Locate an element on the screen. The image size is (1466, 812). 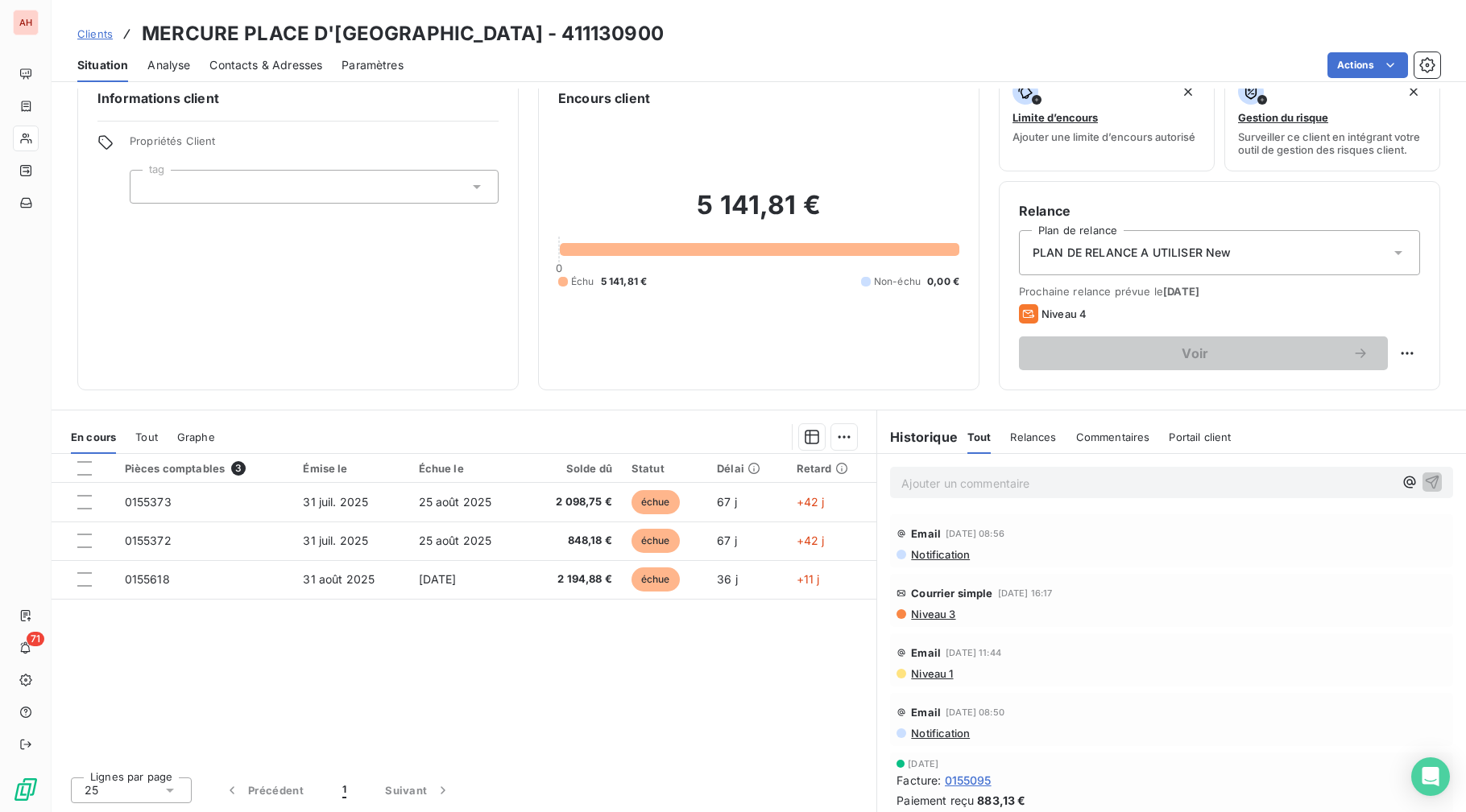
div: Échue le is located at coordinates (468, 469).